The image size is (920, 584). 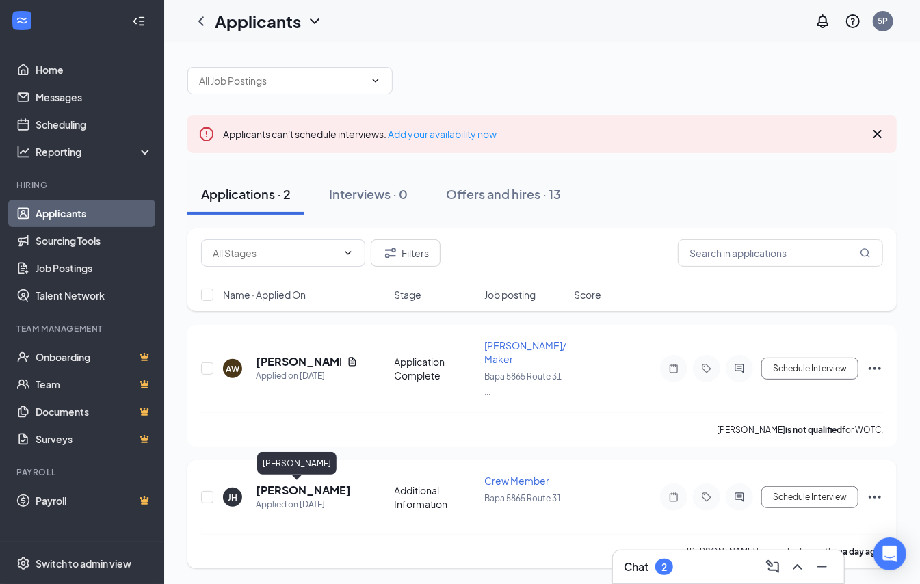 I want to click on span: Crew Member, so click(x=516, y=481).